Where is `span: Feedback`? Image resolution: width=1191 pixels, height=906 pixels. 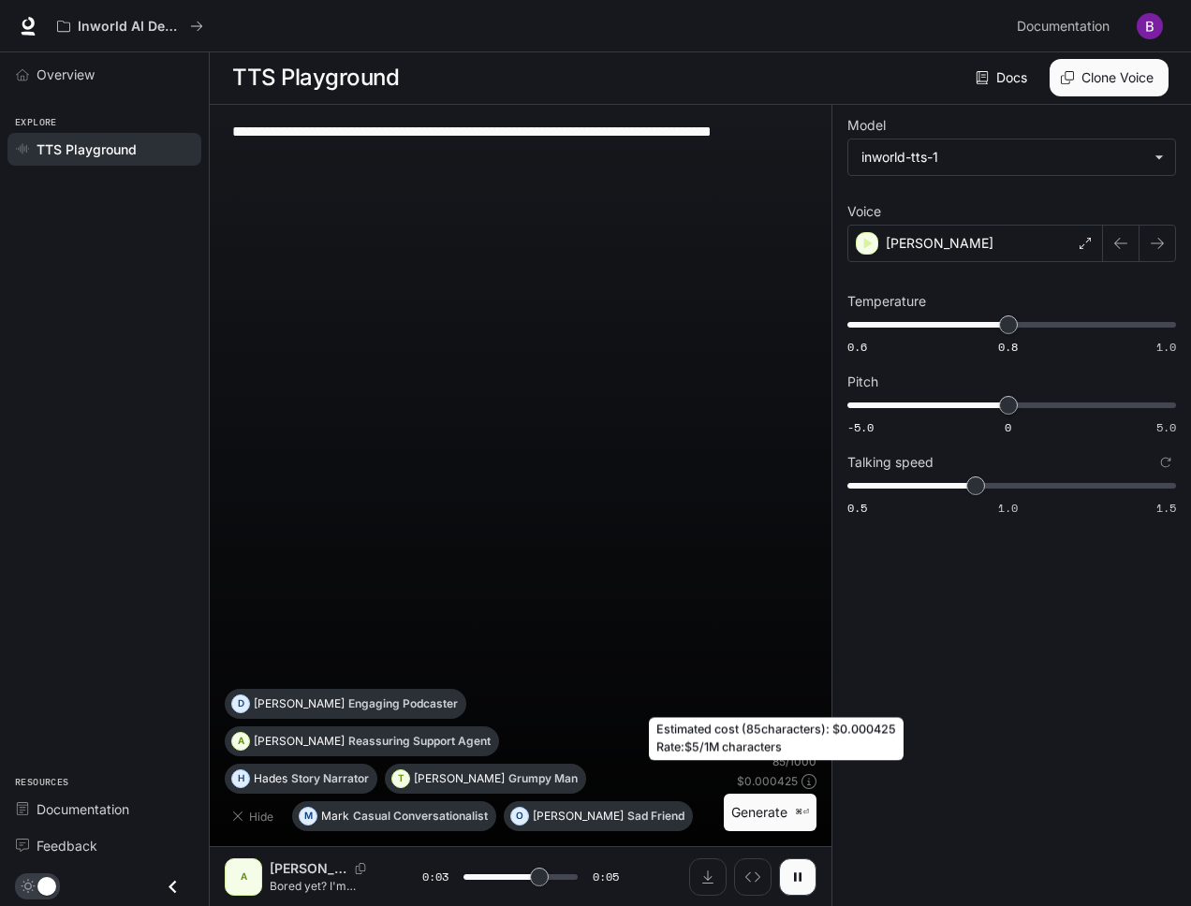
span: Feedback is located at coordinates (66, 845).